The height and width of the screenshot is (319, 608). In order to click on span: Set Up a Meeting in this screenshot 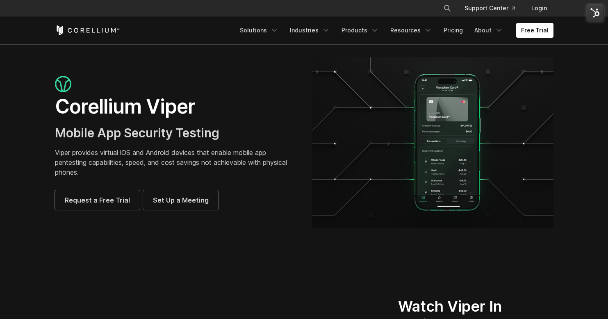, I will do `click(181, 200)`.